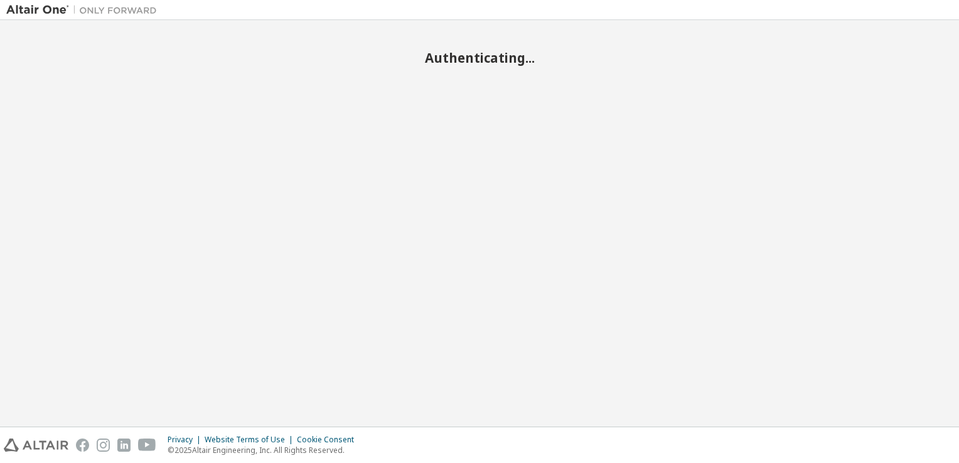 The width and height of the screenshot is (959, 463). Describe the element at coordinates (479, 58) in the screenshot. I see `h2: Authenticating...` at that location.